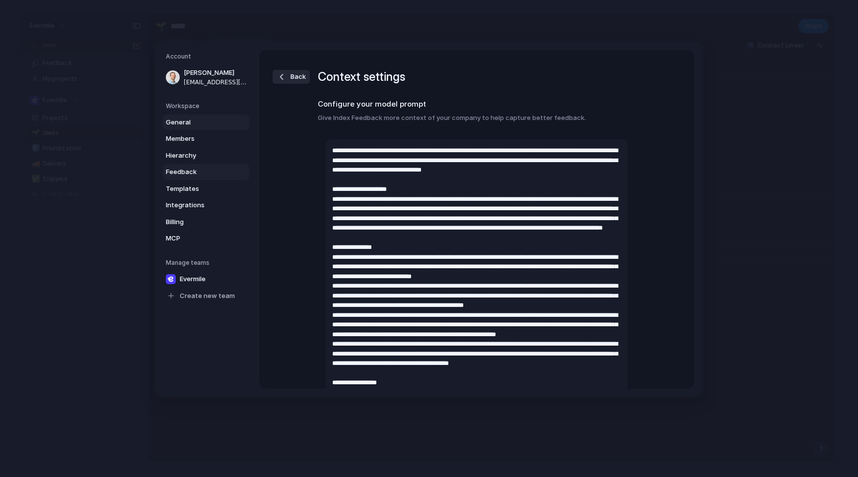 This screenshot has height=477, width=858. Describe the element at coordinates (206, 139) in the screenshot. I see `a: Members` at that location.